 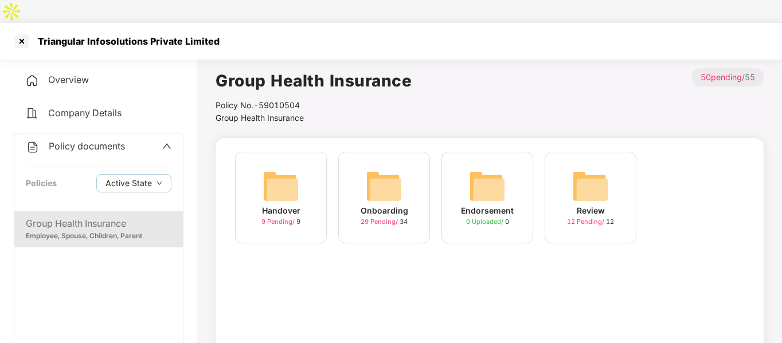 What do you see at coordinates (85, 113) in the screenshot?
I see `span: Company Details` at bounding box center [85, 113].